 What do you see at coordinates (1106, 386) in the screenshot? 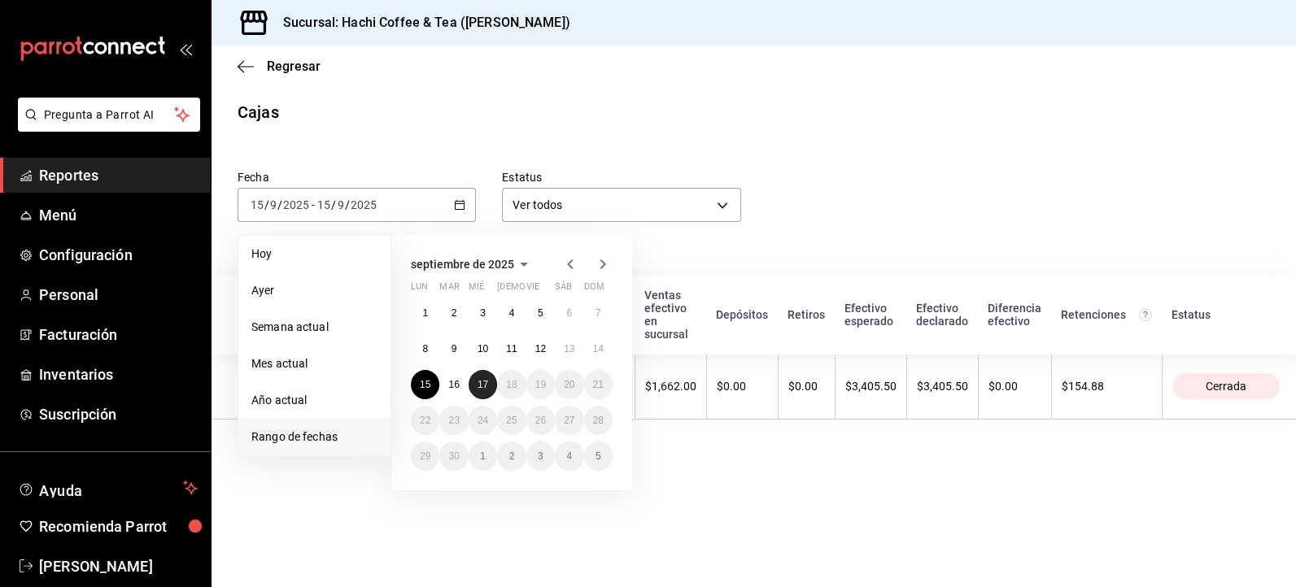
I see `div: $154.88` at bounding box center [1106, 386].